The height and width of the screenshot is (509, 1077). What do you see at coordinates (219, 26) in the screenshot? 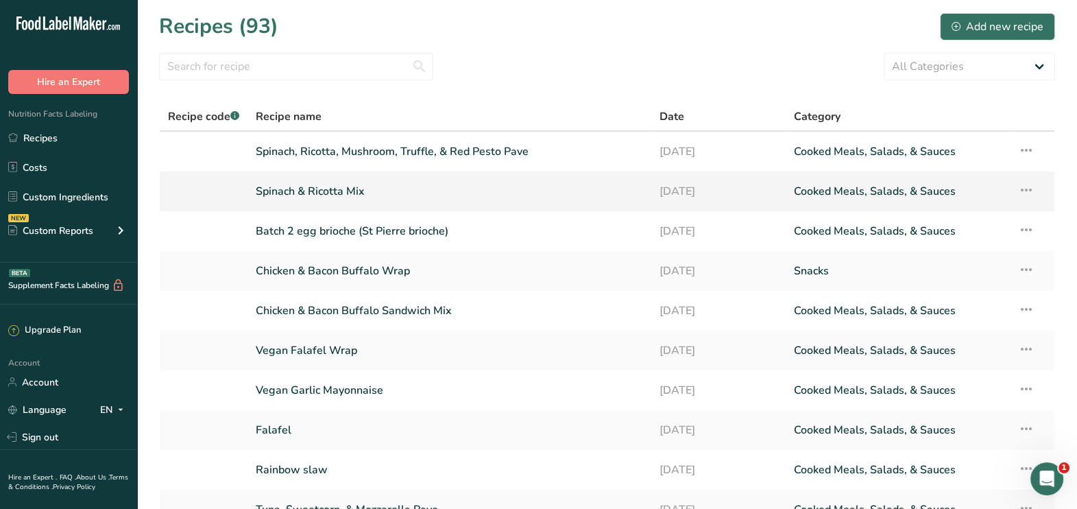
I see `h1: Recipes (93)` at bounding box center [219, 26].